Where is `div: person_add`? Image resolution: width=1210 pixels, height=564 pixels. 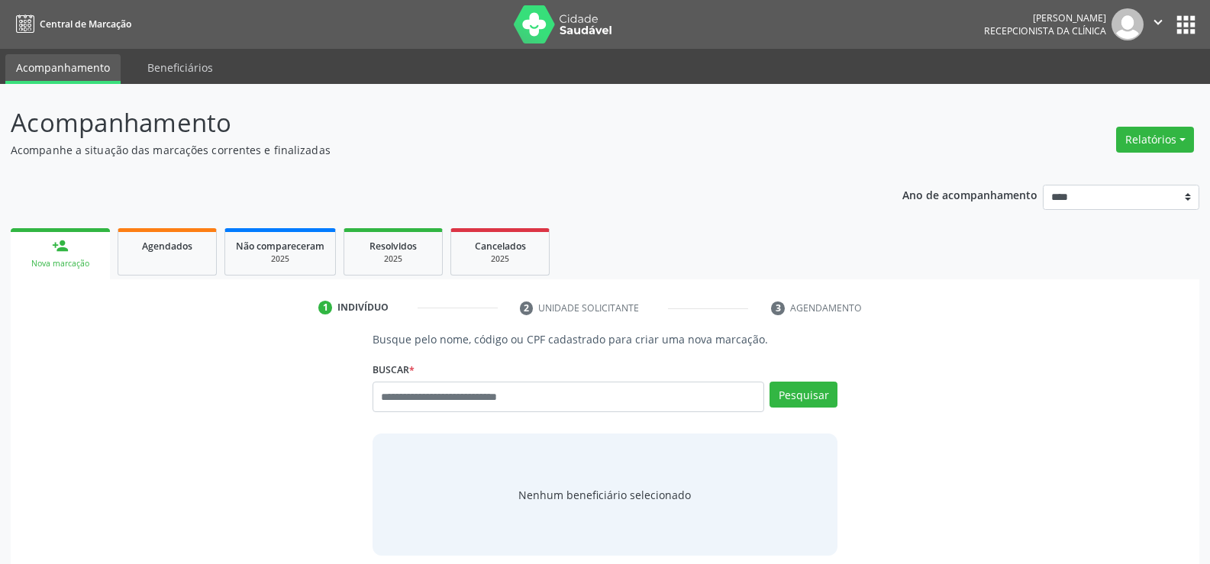 div: person_add is located at coordinates (60, 246).